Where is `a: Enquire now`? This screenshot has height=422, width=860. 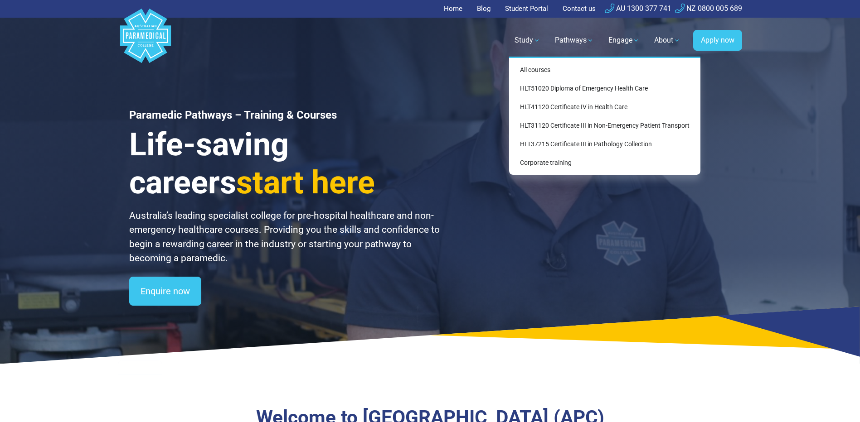
a: Enquire now is located at coordinates (165, 291).